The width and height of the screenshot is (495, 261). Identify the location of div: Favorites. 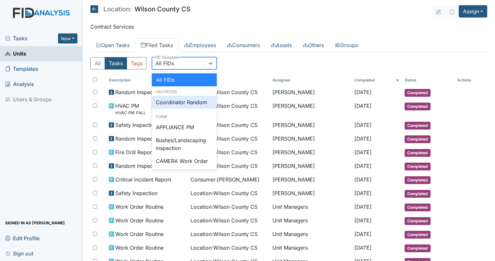
(185, 92).